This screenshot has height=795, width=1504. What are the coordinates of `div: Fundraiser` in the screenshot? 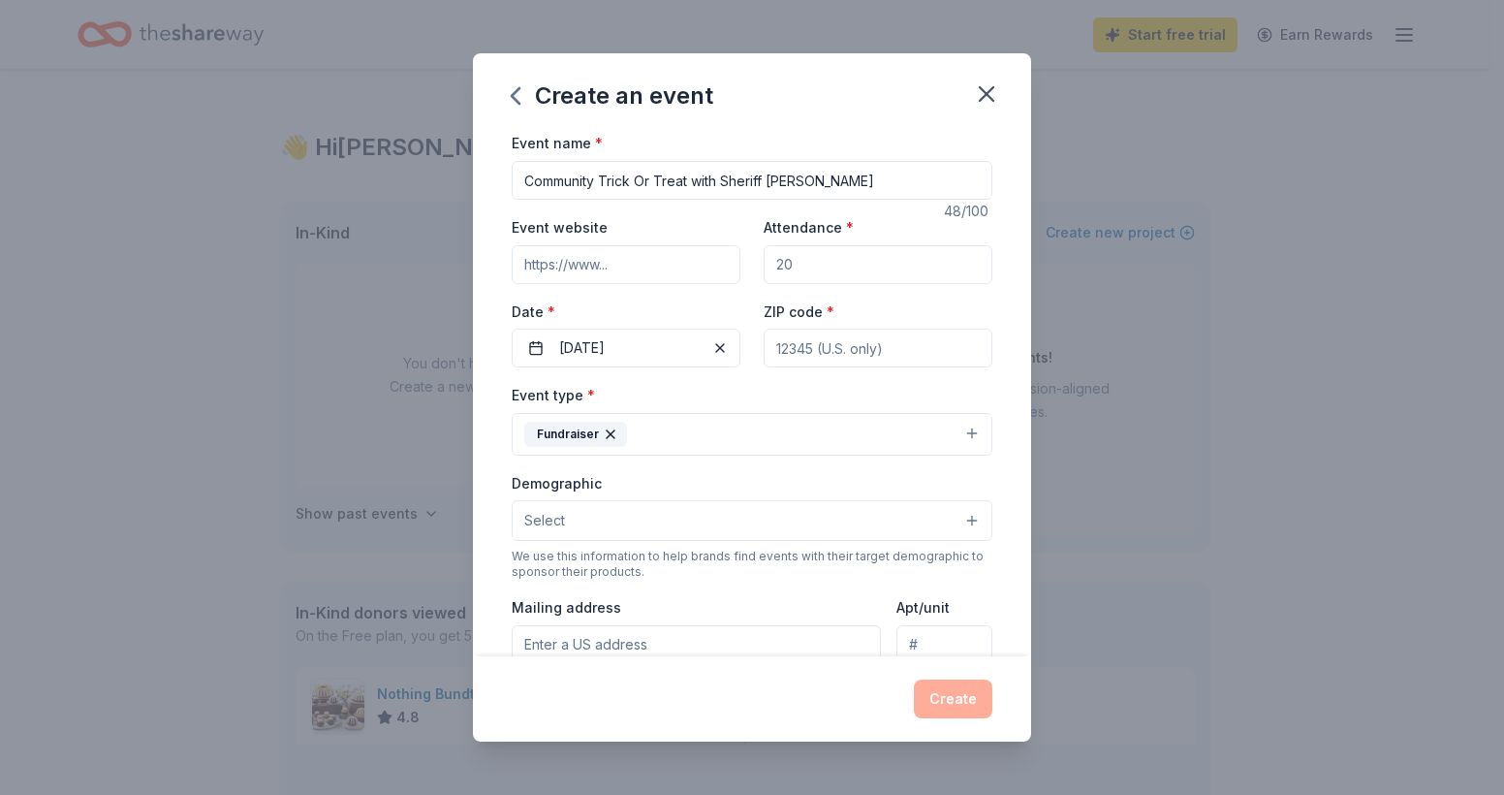 It's located at (576, 434).